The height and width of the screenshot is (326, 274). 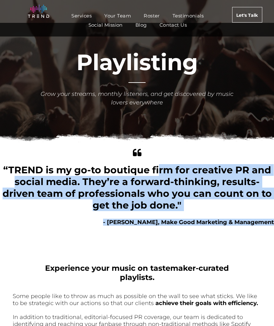 I want to click on div: Grow your streams, monthly listeners, and get discovered by music lovers everywhere, so click(x=137, y=98).